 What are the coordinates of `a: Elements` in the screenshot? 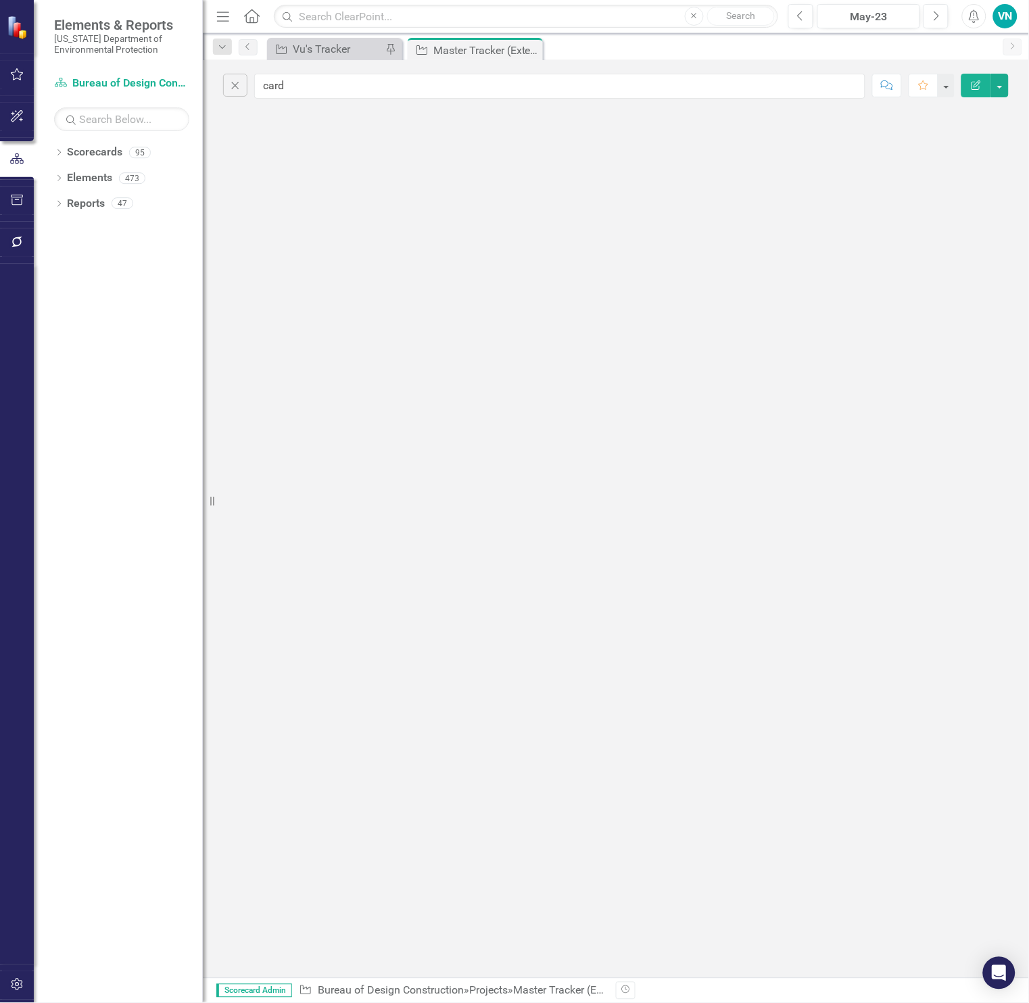 It's located at (89, 178).